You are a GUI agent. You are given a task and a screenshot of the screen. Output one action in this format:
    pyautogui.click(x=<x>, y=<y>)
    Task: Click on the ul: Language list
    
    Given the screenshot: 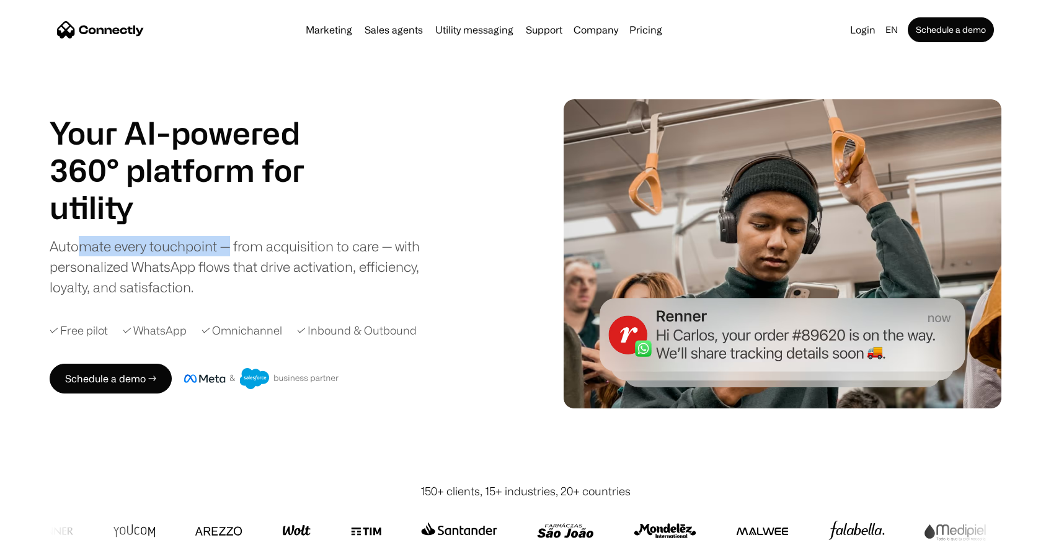 What is the action you would take?
    pyautogui.click(x=50, y=540)
    